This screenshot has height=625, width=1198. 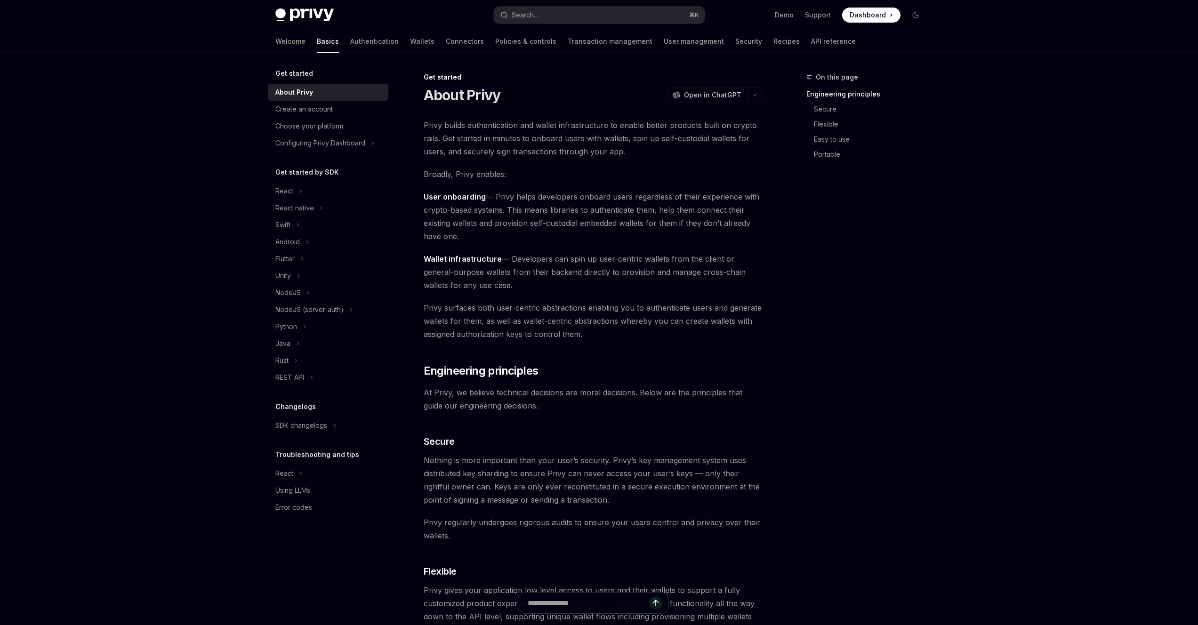 What do you see at coordinates (328, 310) in the screenshot?
I see `button: Toggle NodeJS (server-auth) section` at bounding box center [328, 310].